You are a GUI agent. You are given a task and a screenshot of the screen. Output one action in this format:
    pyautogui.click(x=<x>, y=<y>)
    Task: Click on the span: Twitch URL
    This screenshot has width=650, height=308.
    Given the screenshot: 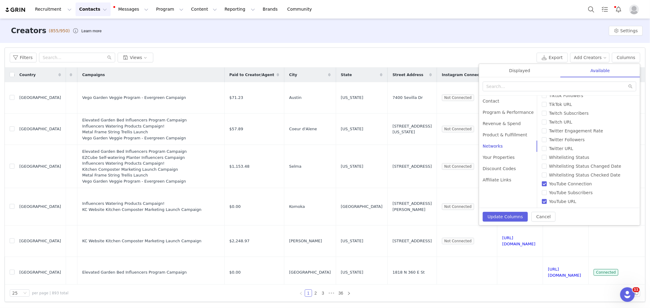 What is the action you would take?
    pyautogui.click(x=560, y=122)
    